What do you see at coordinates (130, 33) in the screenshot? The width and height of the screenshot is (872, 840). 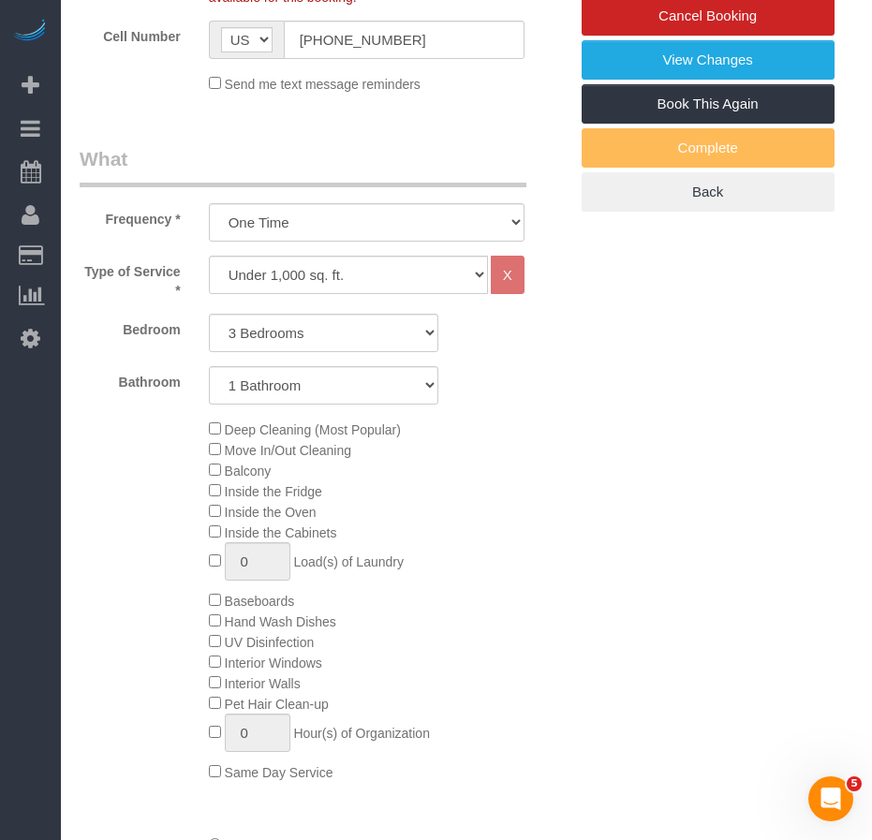 I see `label: Cell Number` at bounding box center [130, 33].